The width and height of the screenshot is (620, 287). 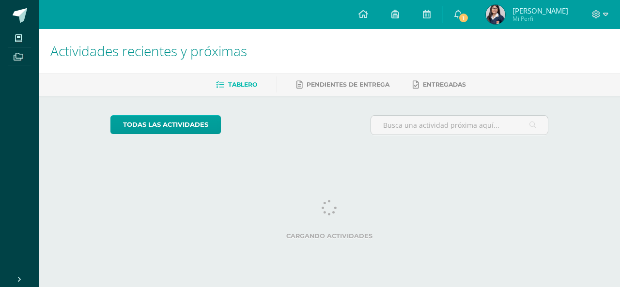 What do you see at coordinates (540, 18) in the screenshot?
I see `span: Mi Perfil` at bounding box center [540, 18].